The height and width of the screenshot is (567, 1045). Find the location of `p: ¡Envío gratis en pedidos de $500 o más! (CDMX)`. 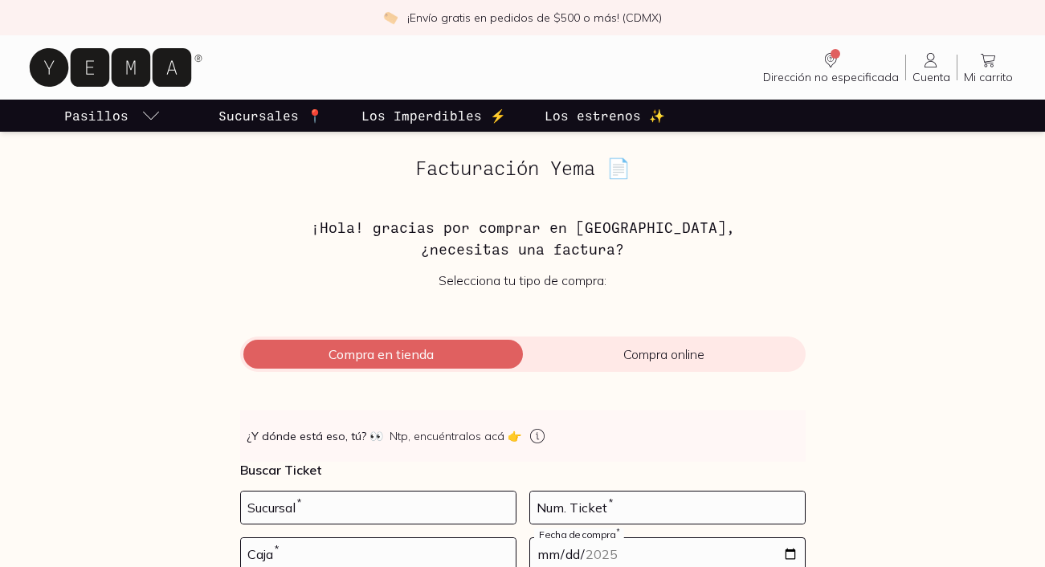

p: ¡Envío gratis en pedidos de $500 o más! (CDMX) is located at coordinates (534, 18).